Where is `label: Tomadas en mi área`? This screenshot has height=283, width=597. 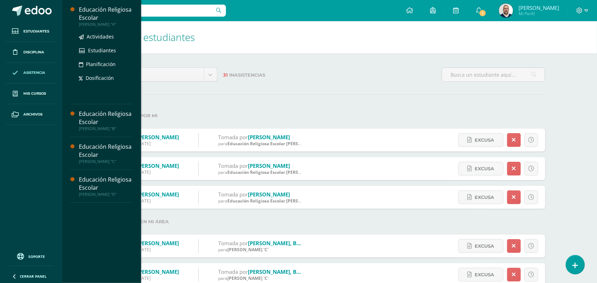
label: Tomadas en mi área is located at coordinates (330, 222).